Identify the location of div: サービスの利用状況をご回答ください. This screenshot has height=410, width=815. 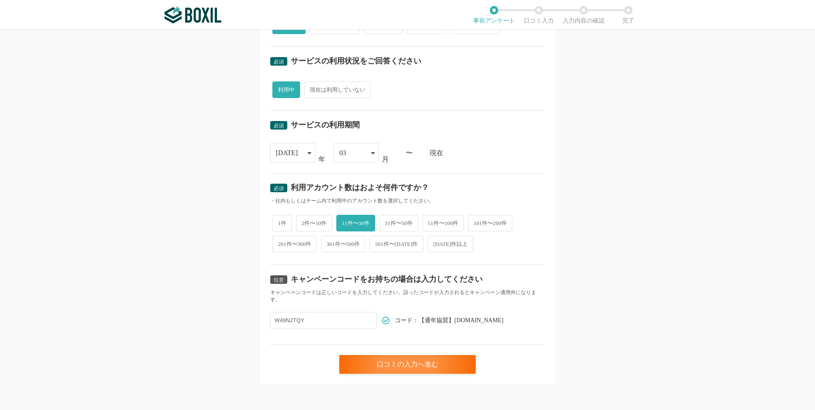
(356, 61).